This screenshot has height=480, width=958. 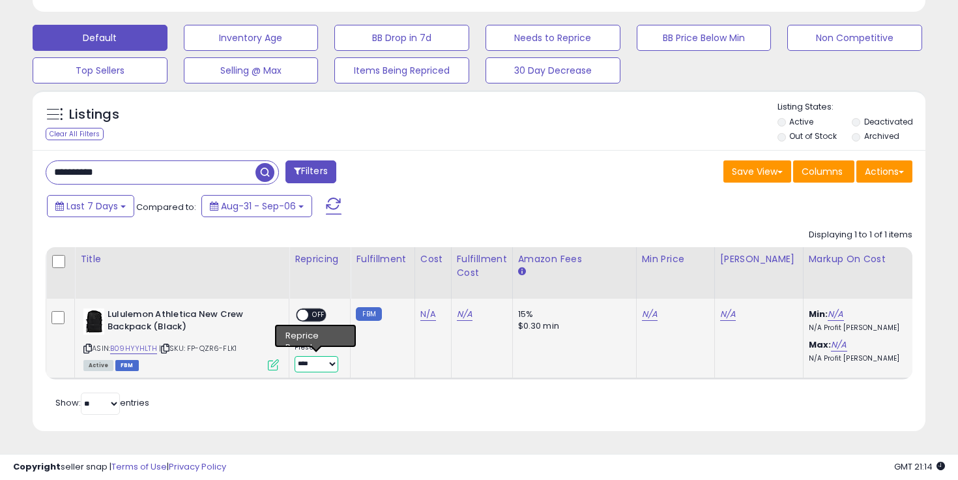 I want to click on div: 15%, so click(x=572, y=314).